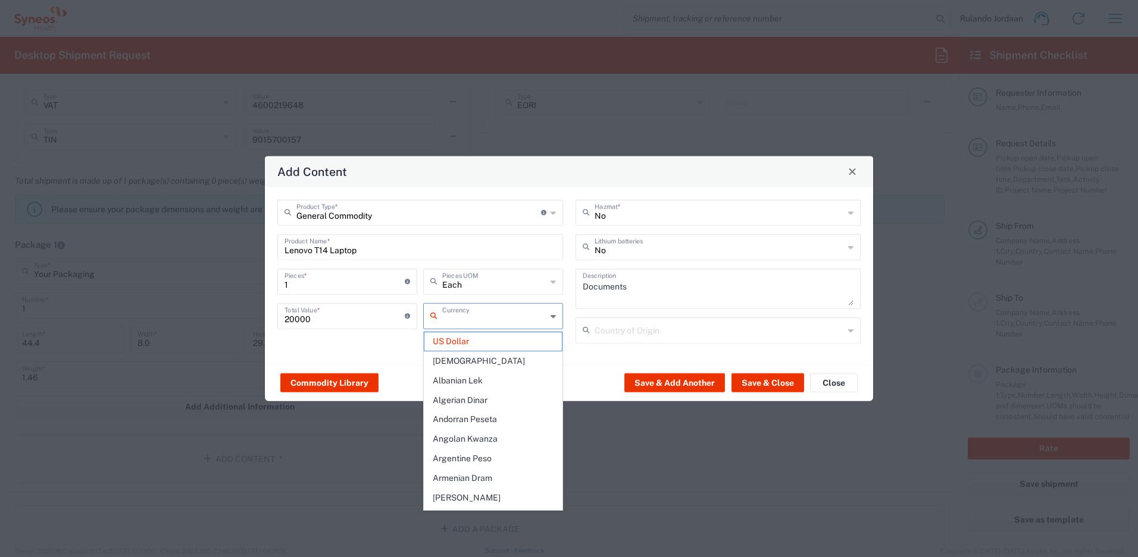  What do you see at coordinates (493, 400) in the screenshot?
I see `span: Algerian Dinar` at bounding box center [493, 400].